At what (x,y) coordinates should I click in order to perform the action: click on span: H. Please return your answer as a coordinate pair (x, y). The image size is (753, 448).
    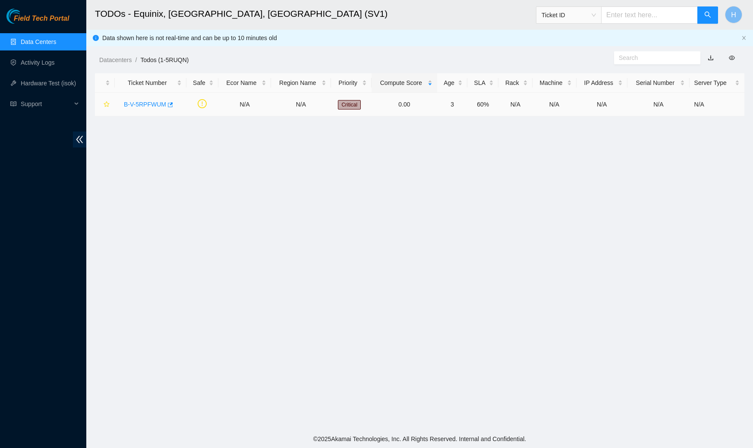
    Looking at the image, I should click on (734, 15).